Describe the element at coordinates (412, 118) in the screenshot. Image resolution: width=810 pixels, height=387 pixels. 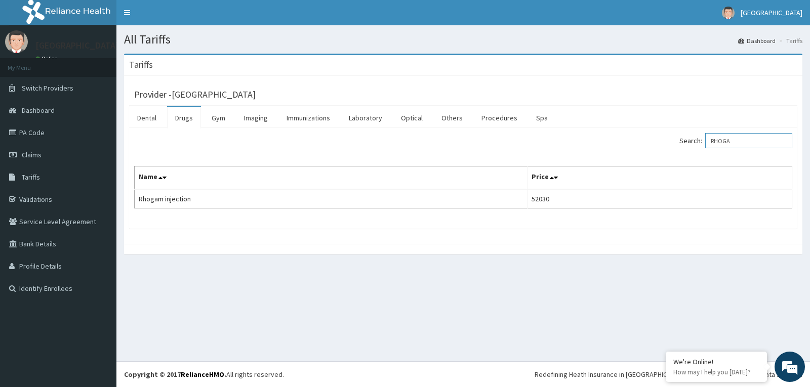
I see `a: Optical` at that location.